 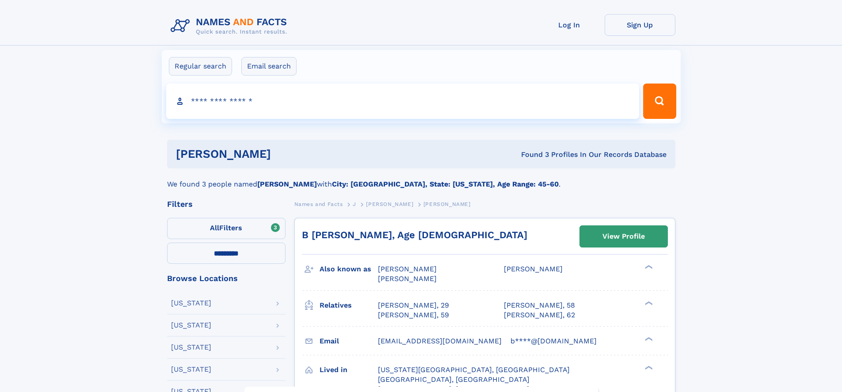 What do you see at coordinates (354, 204) in the screenshot?
I see `span: J` at bounding box center [354, 204].